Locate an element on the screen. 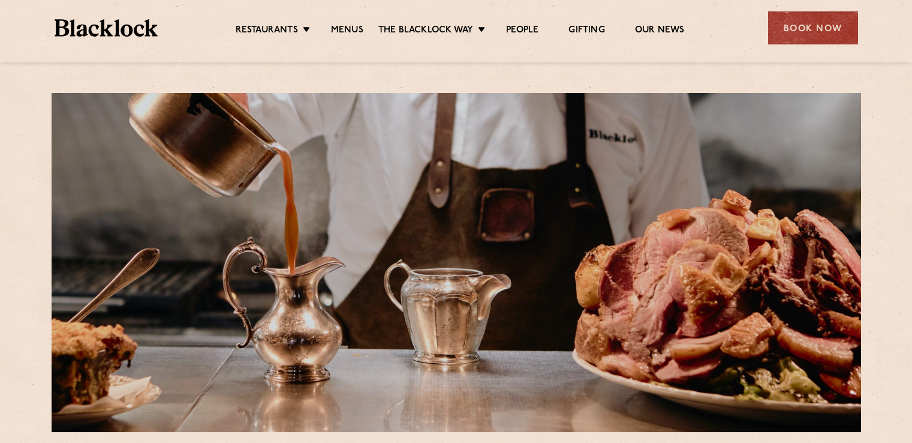  a: Our News is located at coordinates (660, 31).